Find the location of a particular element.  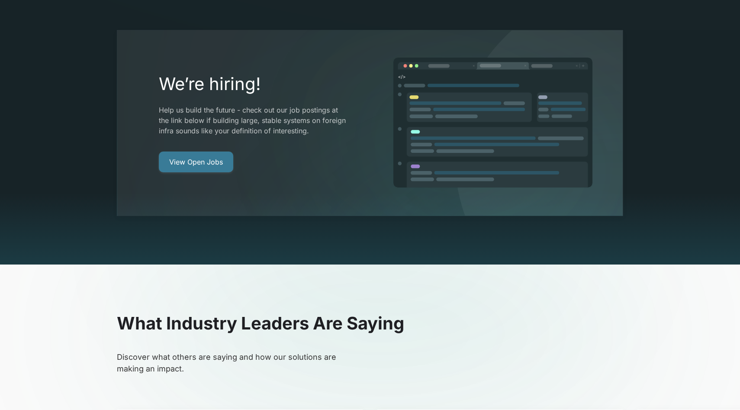

img: image is located at coordinates (493, 123).